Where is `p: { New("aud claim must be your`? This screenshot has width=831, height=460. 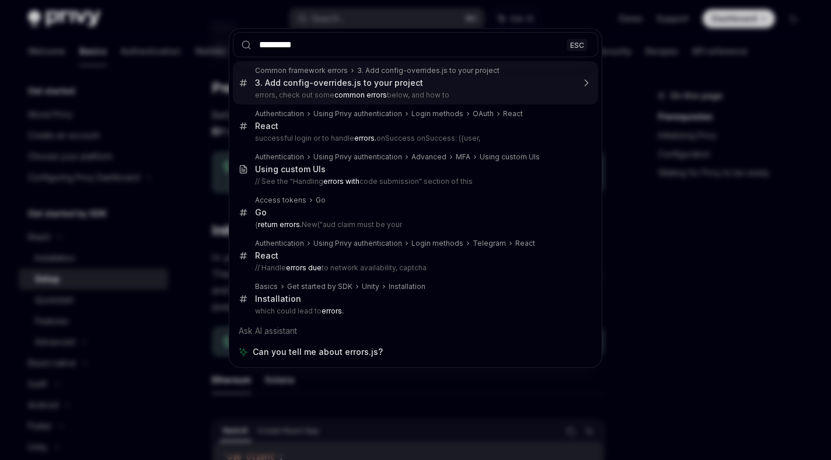 p: { New("aud claim must be your is located at coordinates (414, 225).